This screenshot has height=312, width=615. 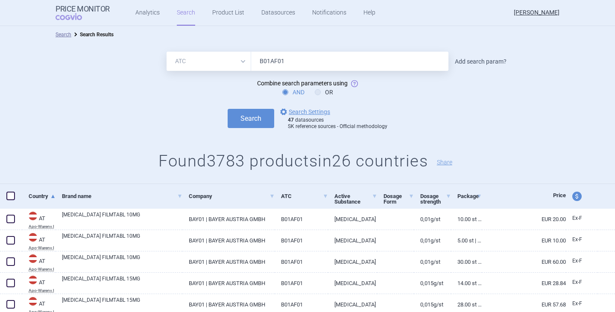 I want to click on a: 0,015G/ST, so click(x=432, y=283).